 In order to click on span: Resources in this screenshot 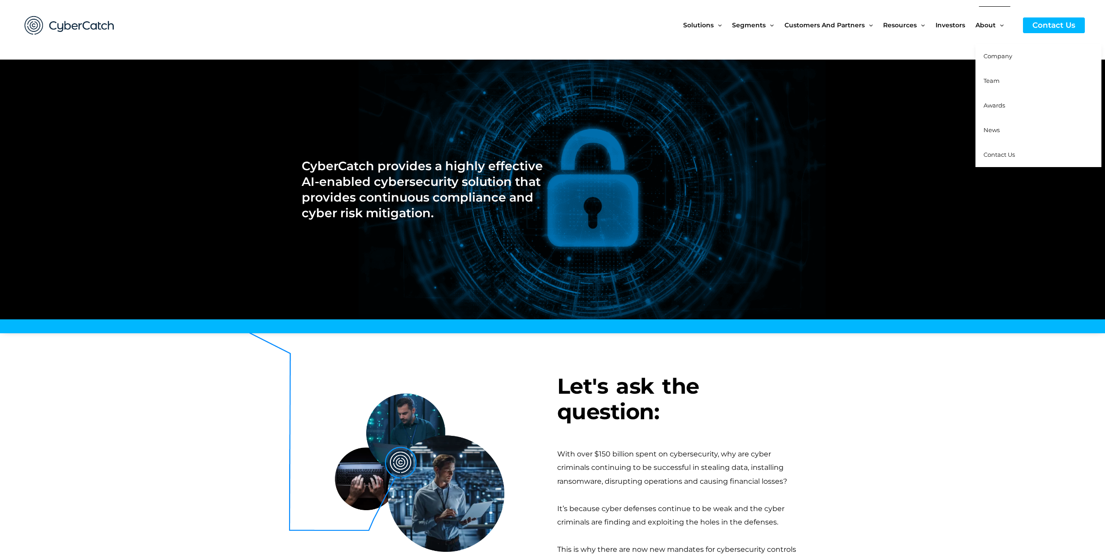, I will do `click(900, 25)`.